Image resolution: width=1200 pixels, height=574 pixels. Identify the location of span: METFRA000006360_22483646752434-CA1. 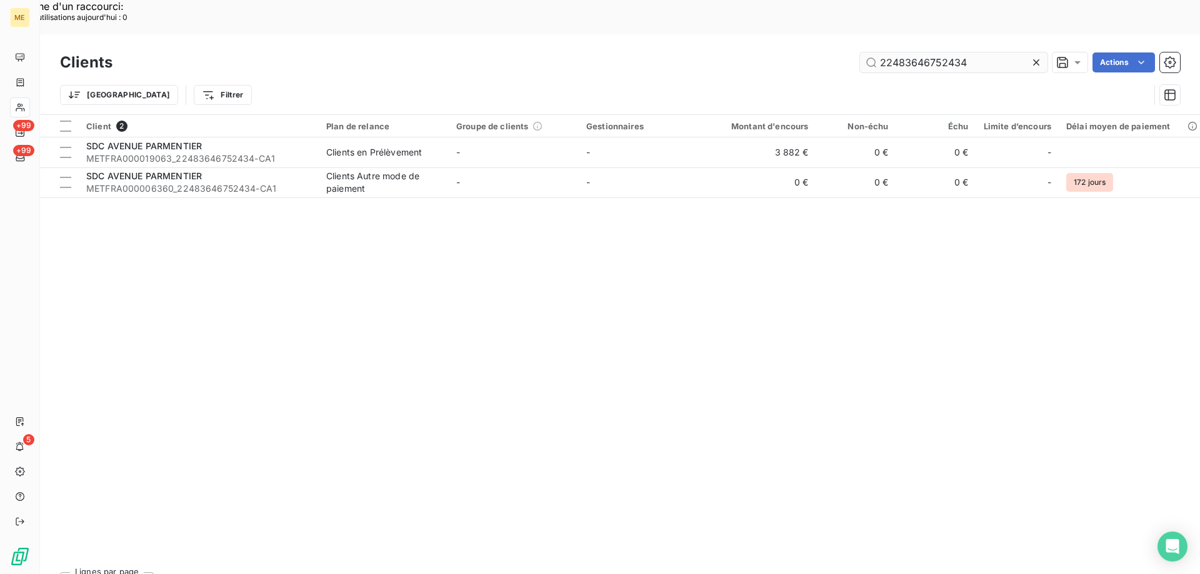
(199, 189).